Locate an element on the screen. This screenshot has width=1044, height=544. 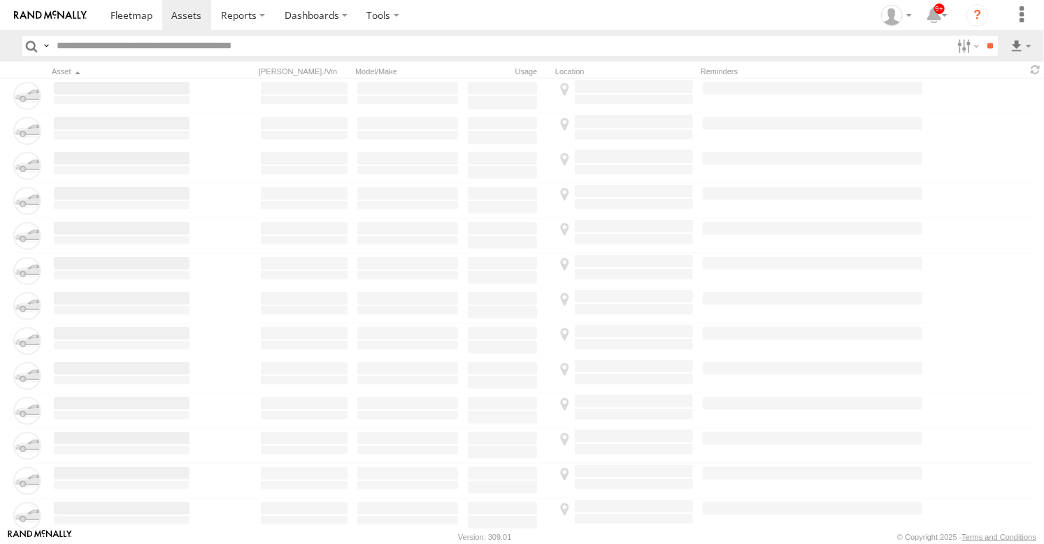
div: © Copyright 2025 - is located at coordinates (967, 537).